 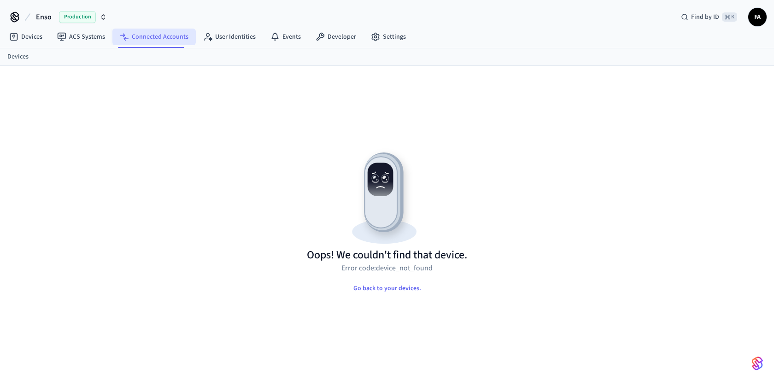 I want to click on p: Error code: device_not_found, so click(x=387, y=268).